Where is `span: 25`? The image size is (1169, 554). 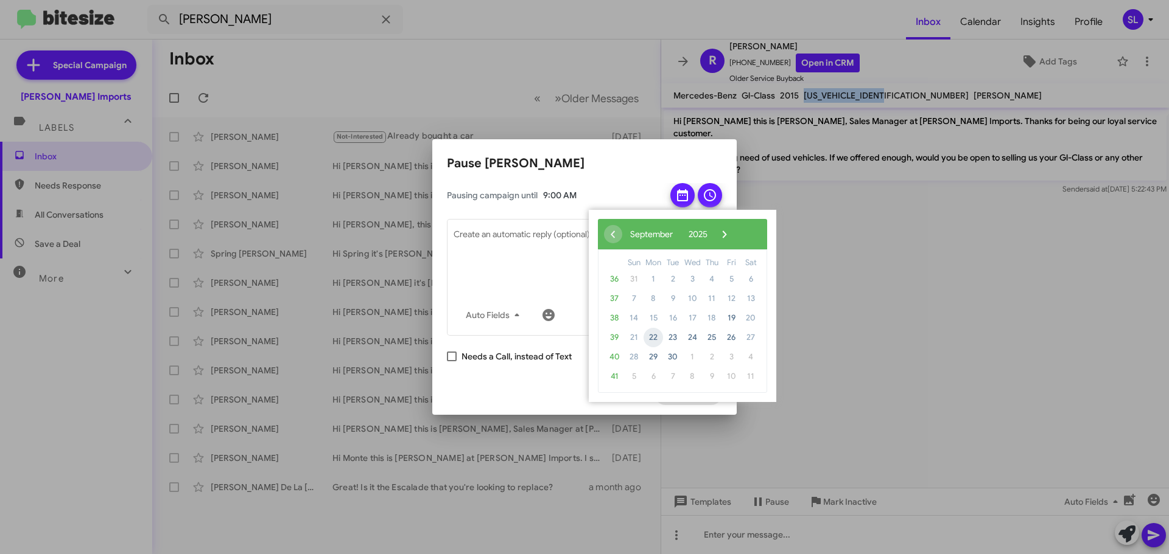 span: 25 is located at coordinates (711, 338).